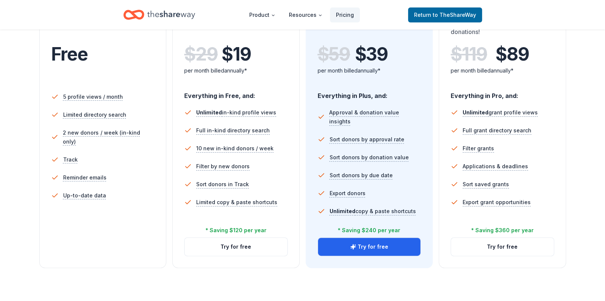 The image size is (605, 301). I want to click on span: $ 19, so click(236, 54).